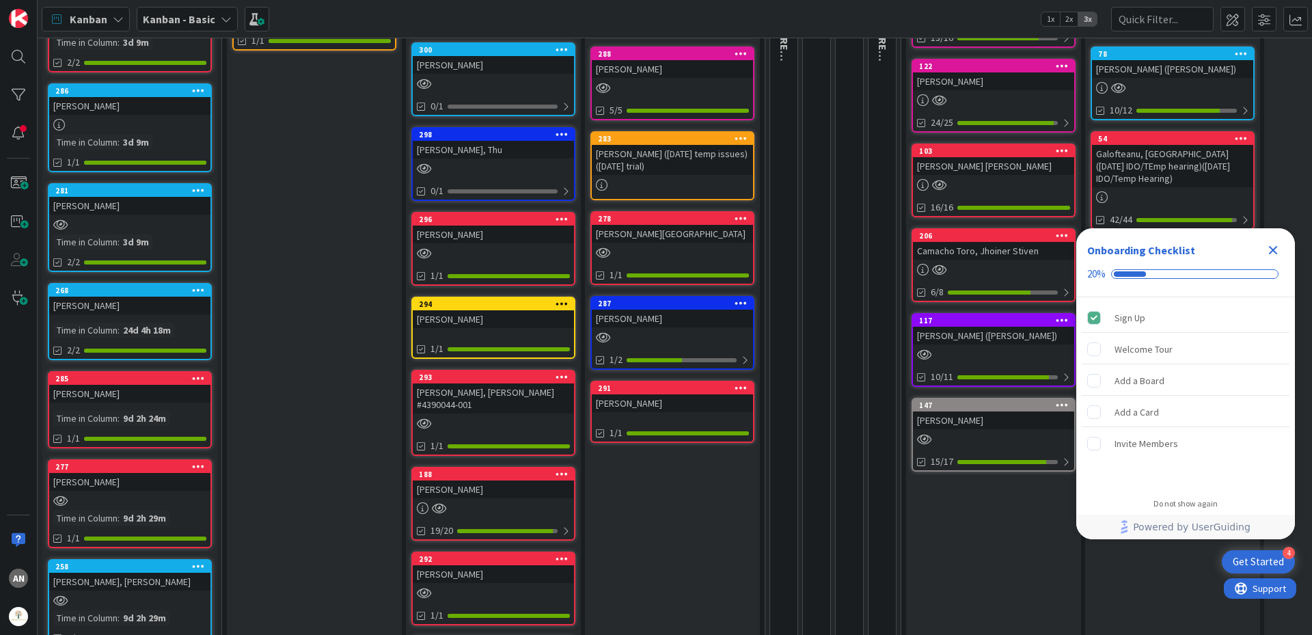 This screenshot has height=635, width=1312. What do you see at coordinates (994, 405) in the screenshot?
I see `div: 147` at bounding box center [994, 405].